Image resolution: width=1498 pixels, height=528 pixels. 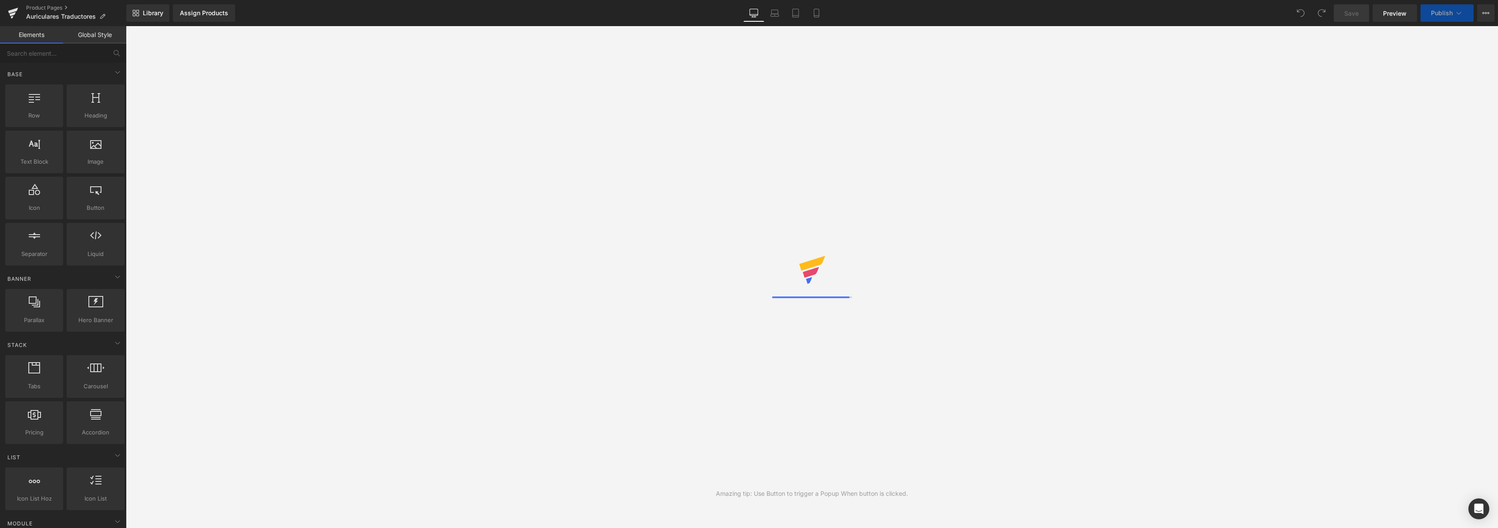 What do you see at coordinates (20, 523) in the screenshot?
I see `span: Module` at bounding box center [20, 523].